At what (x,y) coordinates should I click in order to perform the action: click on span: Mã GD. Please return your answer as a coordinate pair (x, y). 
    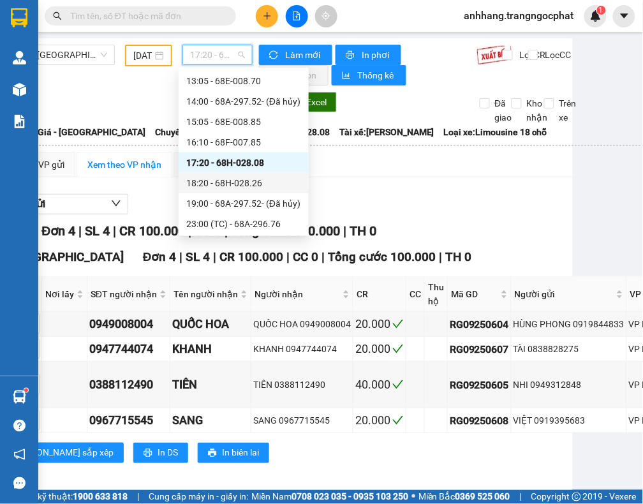
    Looking at the image, I should click on (474, 294).